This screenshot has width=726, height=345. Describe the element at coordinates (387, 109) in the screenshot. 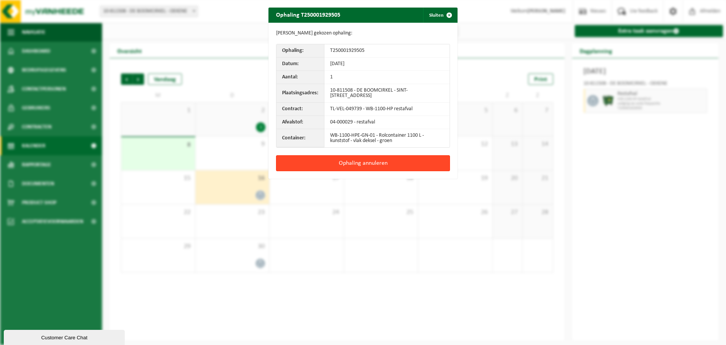

I see `td: TL-VEL-049739 - WB-1100-HP restafval` at that location.